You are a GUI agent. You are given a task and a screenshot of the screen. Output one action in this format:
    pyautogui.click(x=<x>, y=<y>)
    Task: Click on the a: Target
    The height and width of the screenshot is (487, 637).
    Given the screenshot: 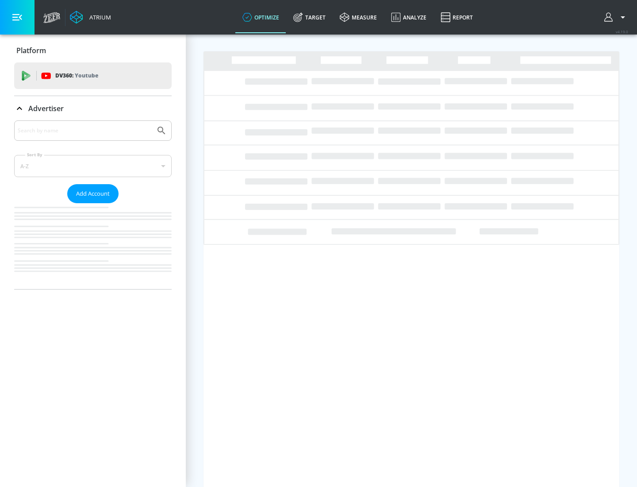 What is the action you would take?
    pyautogui.click(x=309, y=17)
    